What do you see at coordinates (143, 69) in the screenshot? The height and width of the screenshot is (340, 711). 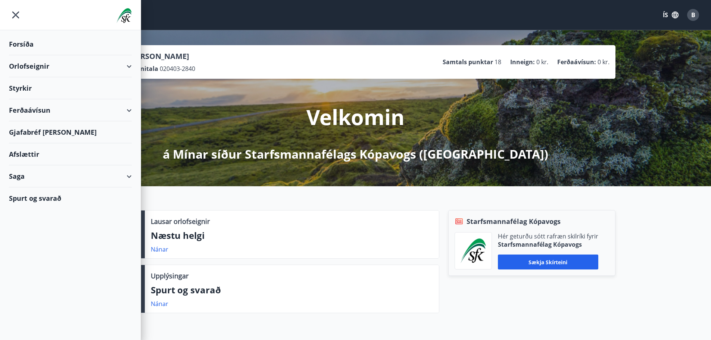 I see `p: Kennitala` at bounding box center [143, 69].